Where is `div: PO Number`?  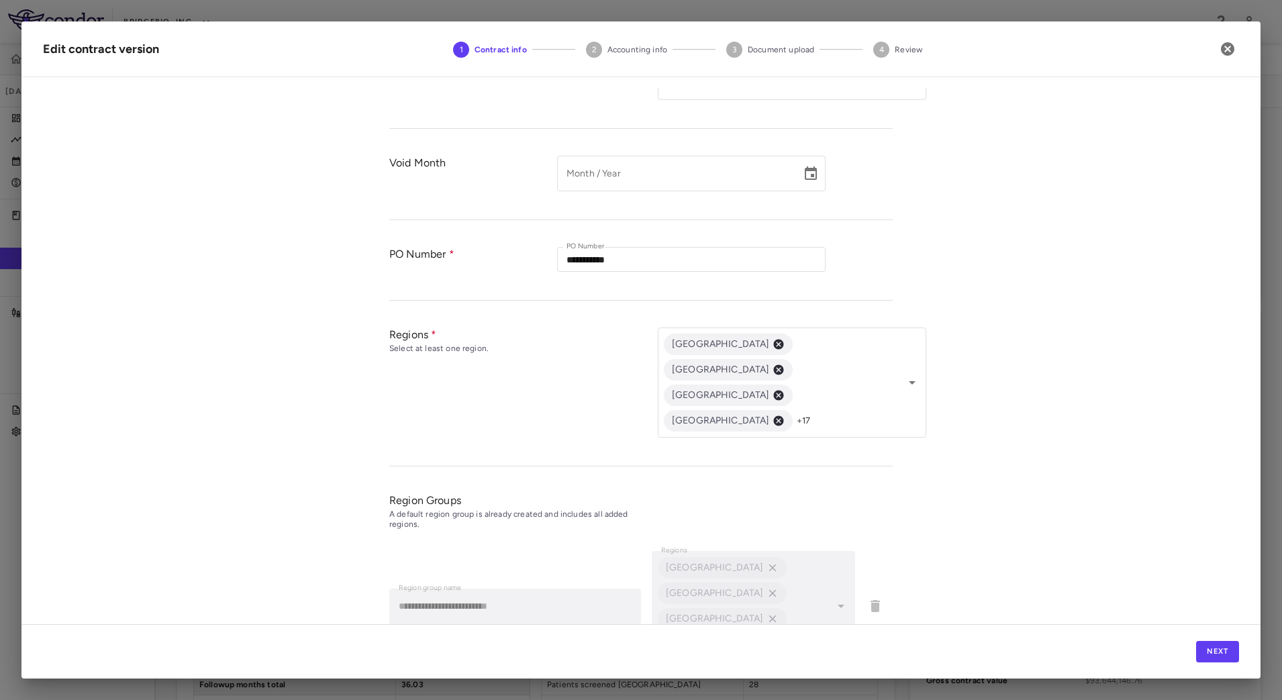 div: PO Number is located at coordinates (473, 267).